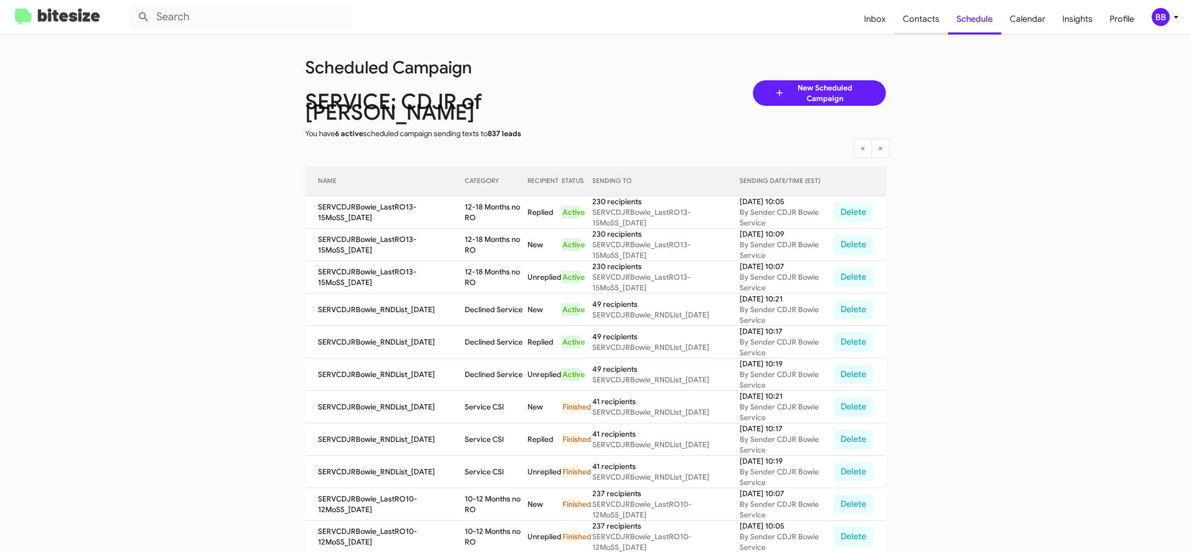  Describe the element at coordinates (1122, 19) in the screenshot. I see `span: Profile` at that location.